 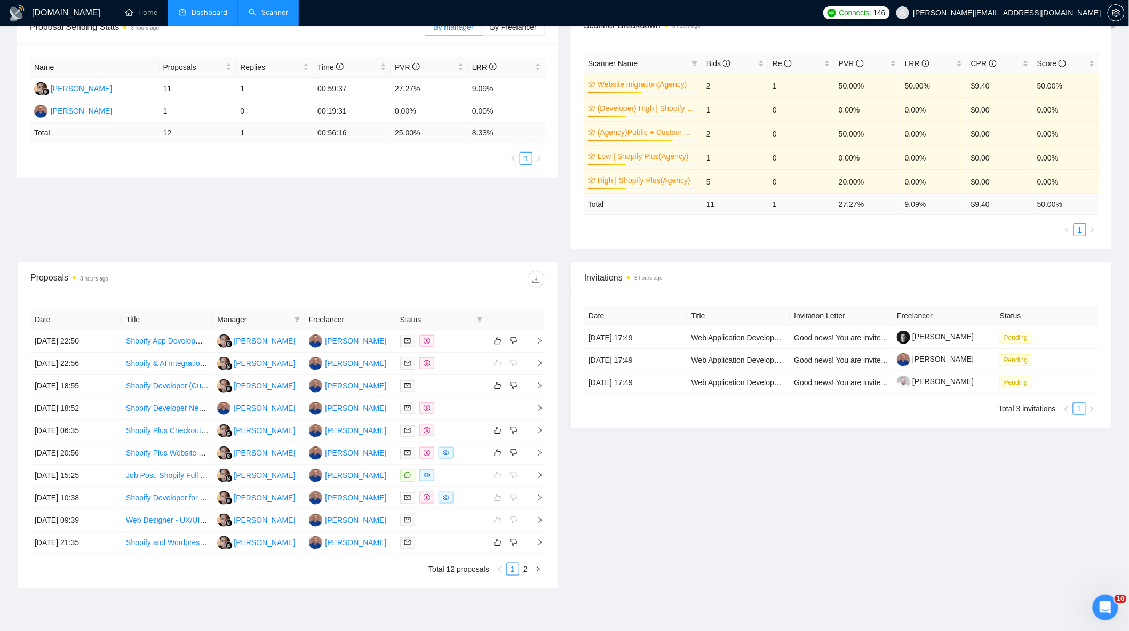 I want to click on span: PVR, so click(x=851, y=63).